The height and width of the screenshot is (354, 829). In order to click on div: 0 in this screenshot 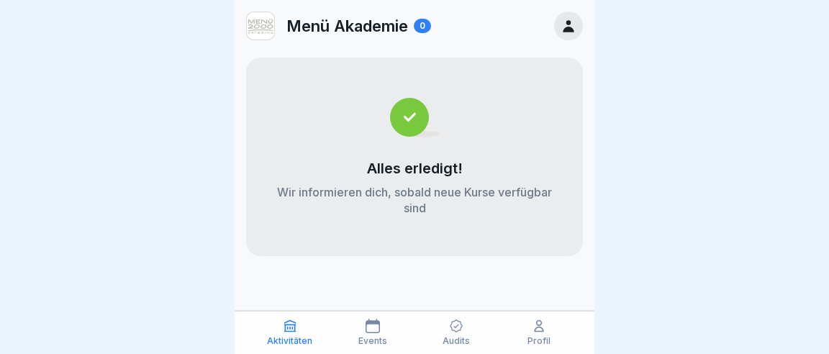, I will do `click(422, 26)`.